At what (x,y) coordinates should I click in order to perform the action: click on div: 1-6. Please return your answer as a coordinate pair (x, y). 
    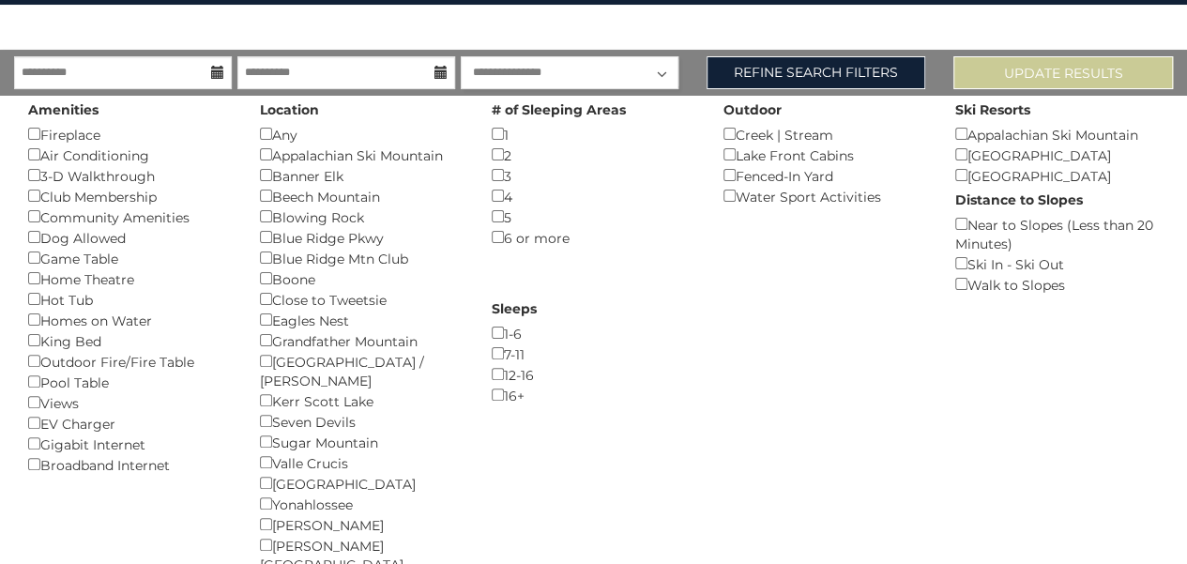
    Looking at the image, I should click on (593, 333).